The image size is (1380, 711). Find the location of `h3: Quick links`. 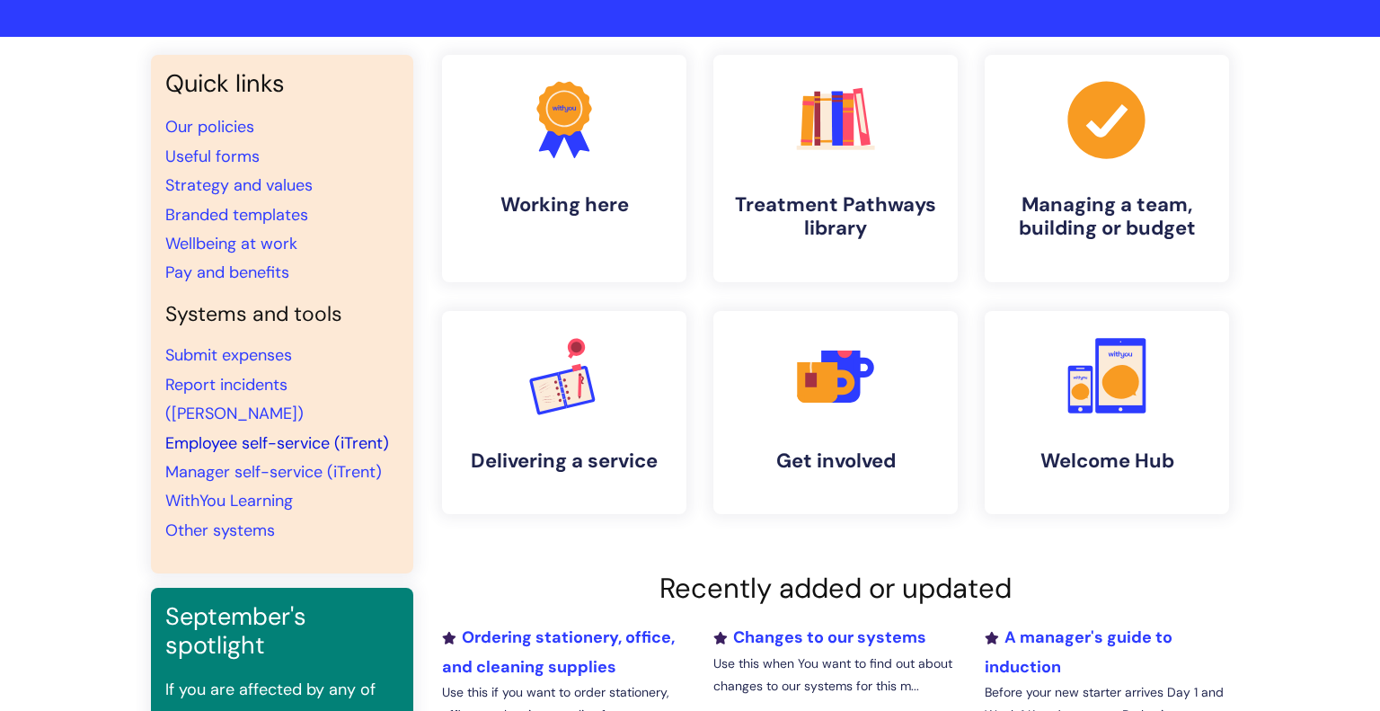

h3: Quick links is located at coordinates (282, 84).